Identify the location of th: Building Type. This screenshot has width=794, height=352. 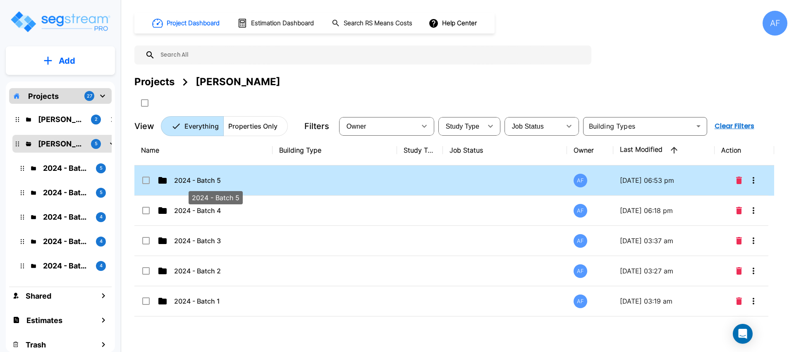
(334, 150).